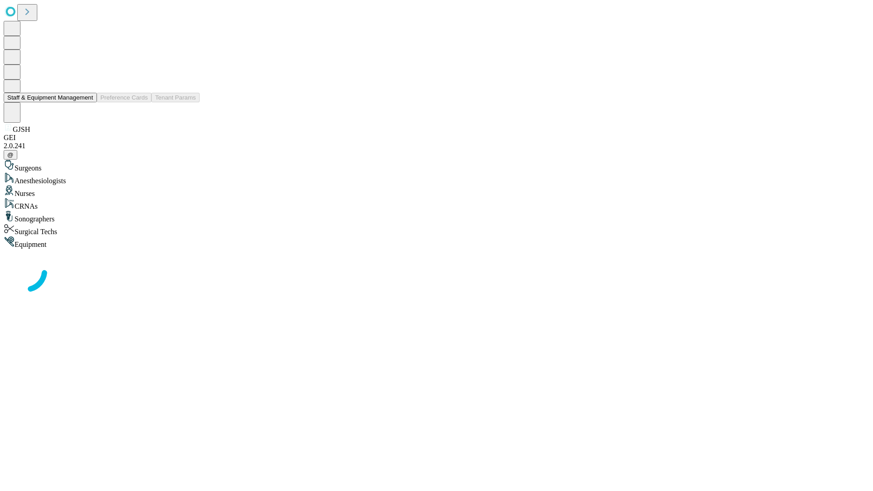 Image resolution: width=873 pixels, height=491 pixels. I want to click on div: Anesthesiologists, so click(436, 179).